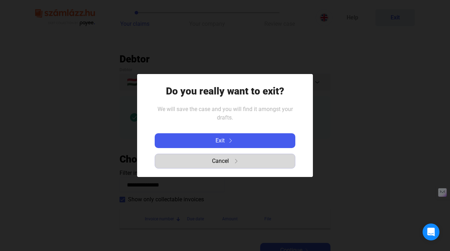 Image resolution: width=450 pixels, height=251 pixels. What do you see at coordinates (231, 140) in the screenshot?
I see `img: arrow-right-white` at bounding box center [231, 140].